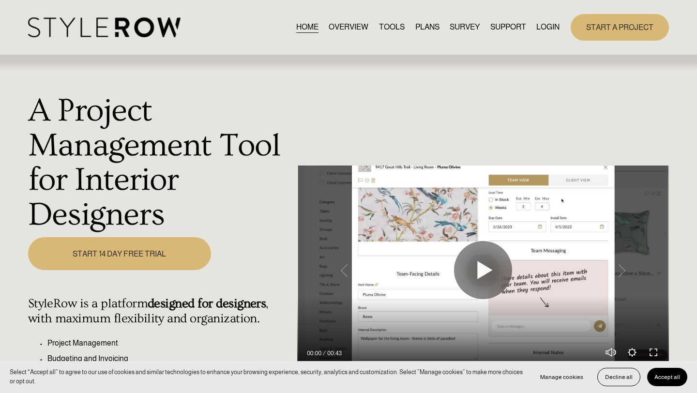 The image size is (697, 393). What do you see at coordinates (562, 377) in the screenshot?
I see `span: Manage cookies` at bounding box center [562, 377].